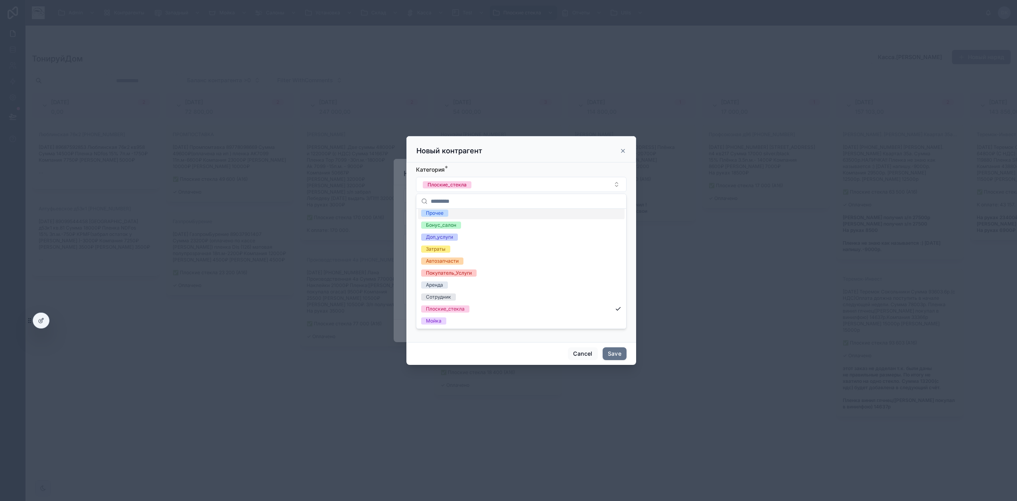 Image resolution: width=1017 pixels, height=501 pixels. Describe the element at coordinates (434, 285) in the screenshot. I see `div: Аренда` at that location.